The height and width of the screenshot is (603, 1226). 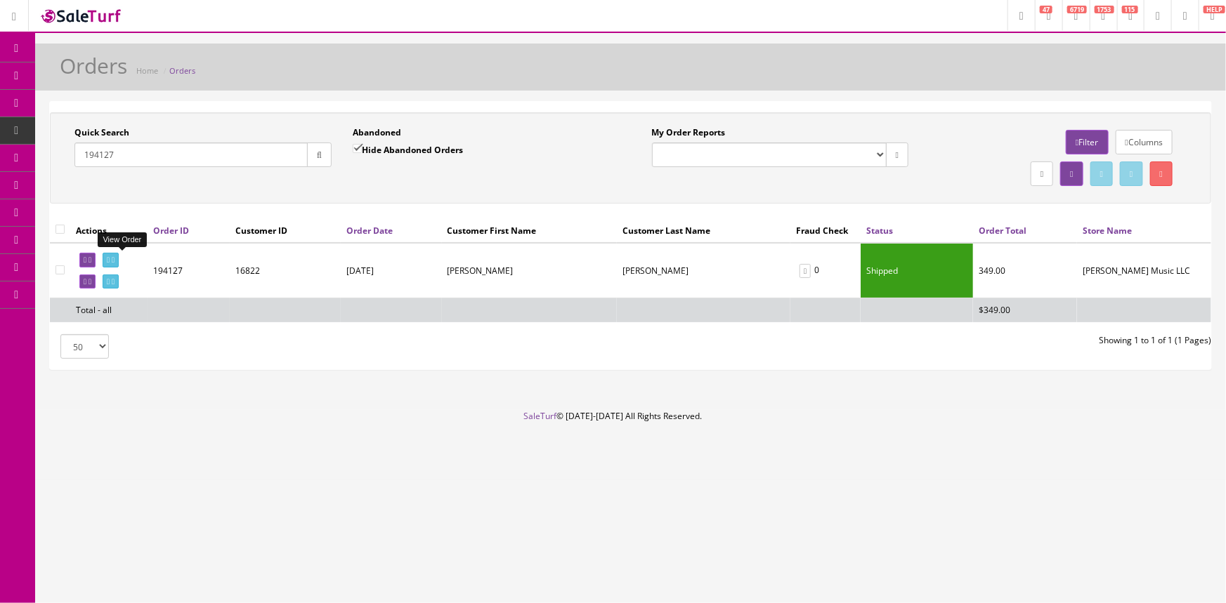 I want to click on a: Orders, so click(x=182, y=70).